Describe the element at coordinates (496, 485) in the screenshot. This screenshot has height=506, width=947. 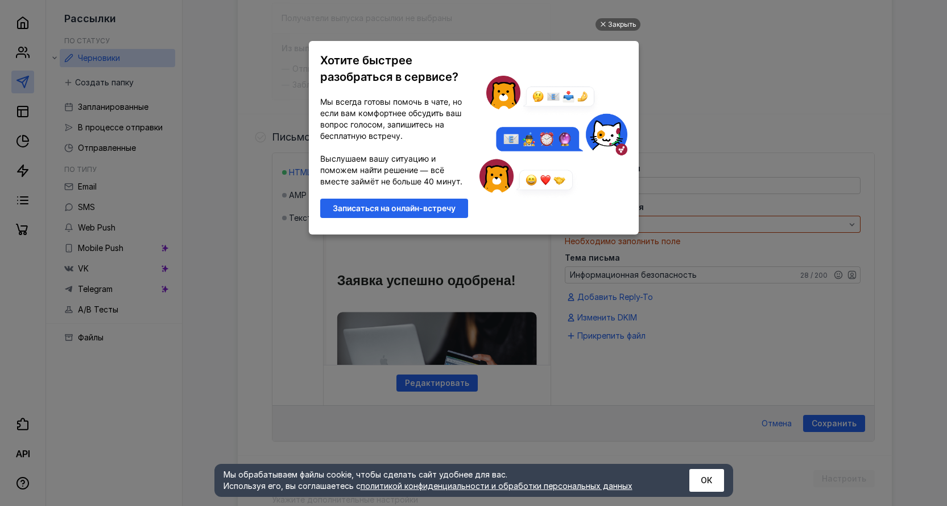
I see `a: политикой конфиденциальности и обработки персональных данных` at that location.